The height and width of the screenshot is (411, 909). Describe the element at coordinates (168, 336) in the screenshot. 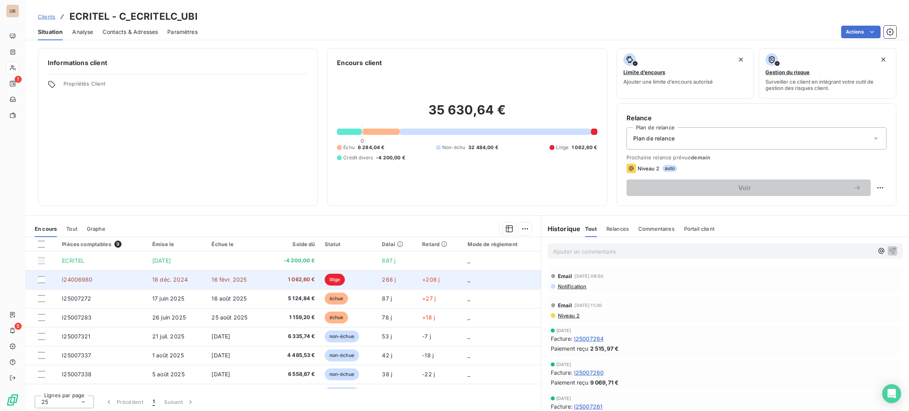

I see `span: 21 juil. 2025` at that location.